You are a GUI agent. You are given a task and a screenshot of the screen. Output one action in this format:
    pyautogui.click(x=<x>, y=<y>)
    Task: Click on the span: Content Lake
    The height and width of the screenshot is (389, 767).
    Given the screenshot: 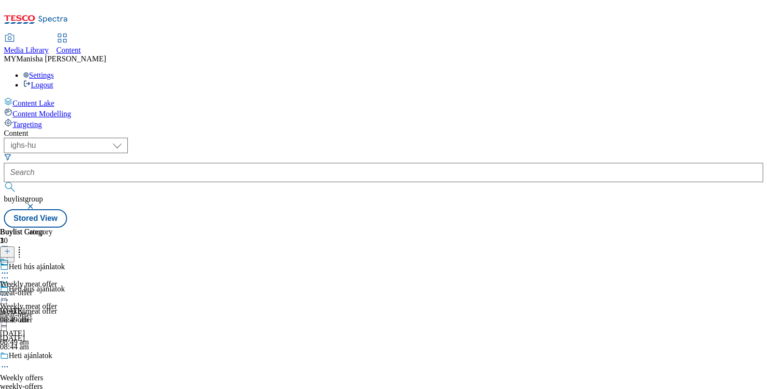 What is the action you would take?
    pyautogui.click(x=33, y=103)
    